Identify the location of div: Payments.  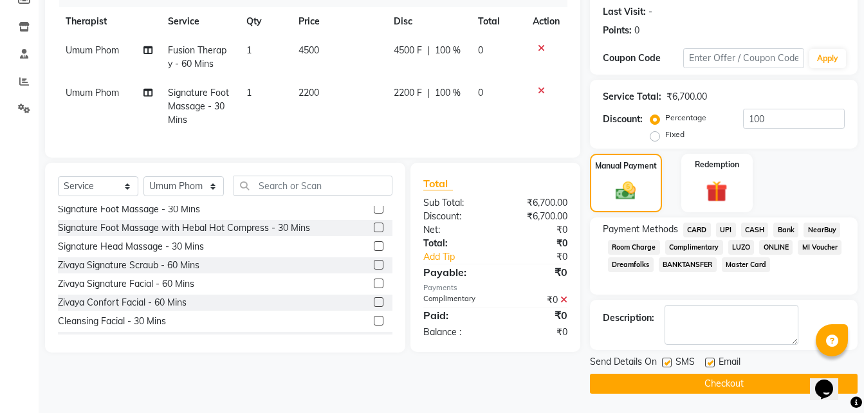
(495, 287).